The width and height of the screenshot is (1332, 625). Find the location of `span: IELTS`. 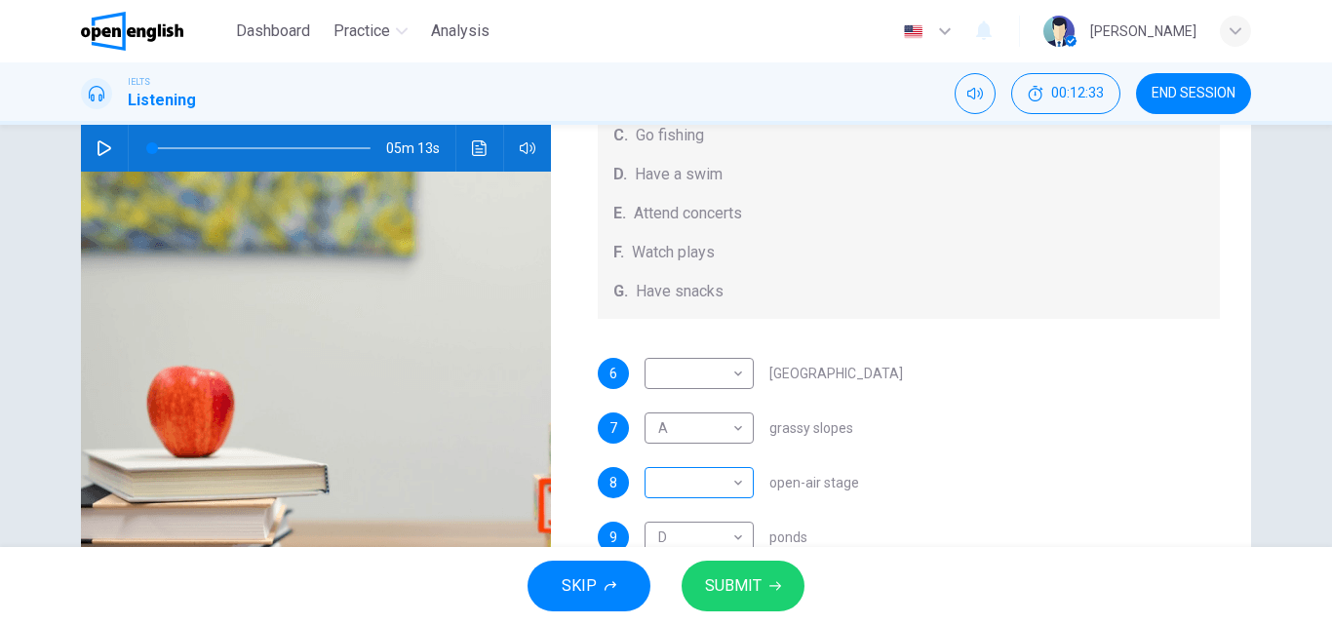

span: IELTS is located at coordinates (138, 82).